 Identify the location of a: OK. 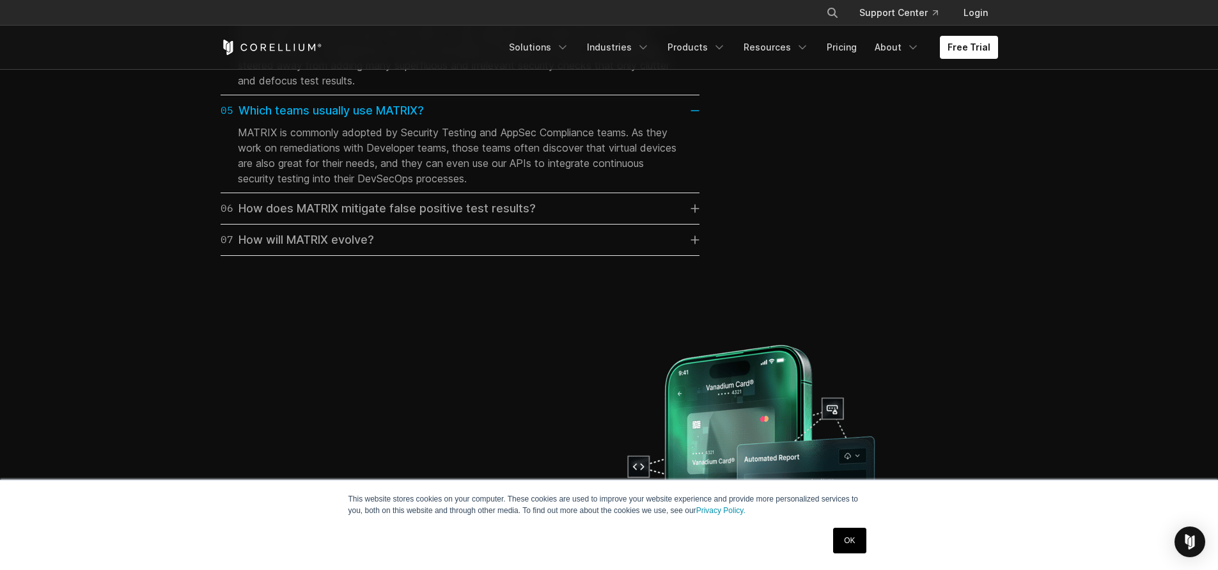
(849, 540).